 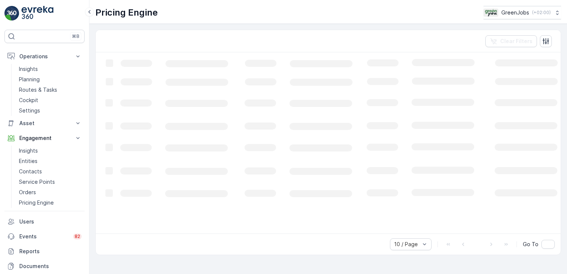 I want to click on a: Users, so click(x=44, y=221).